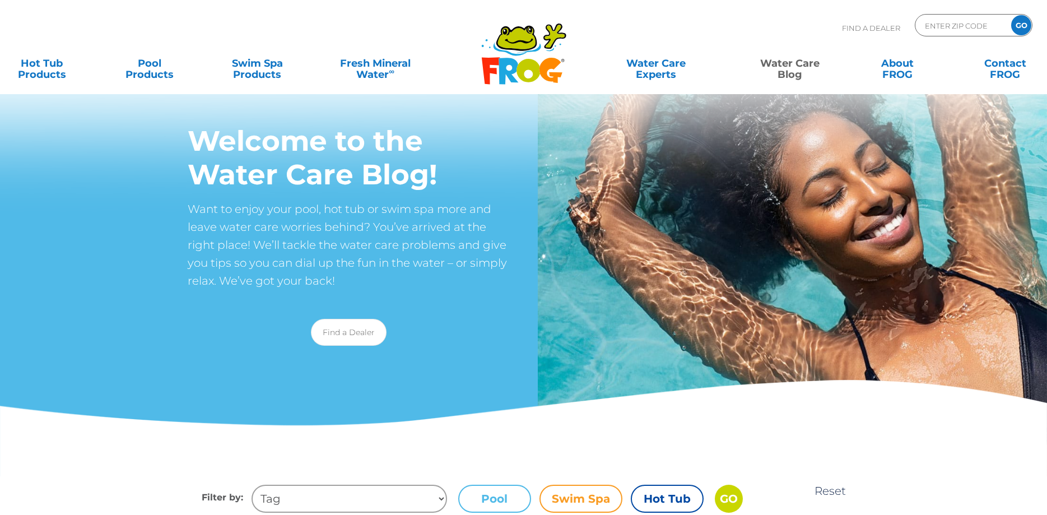 Image resolution: width=1047 pixels, height=515 pixels. Describe the element at coordinates (257, 63) in the screenshot. I see `a: Swim SpaProducts` at that location.